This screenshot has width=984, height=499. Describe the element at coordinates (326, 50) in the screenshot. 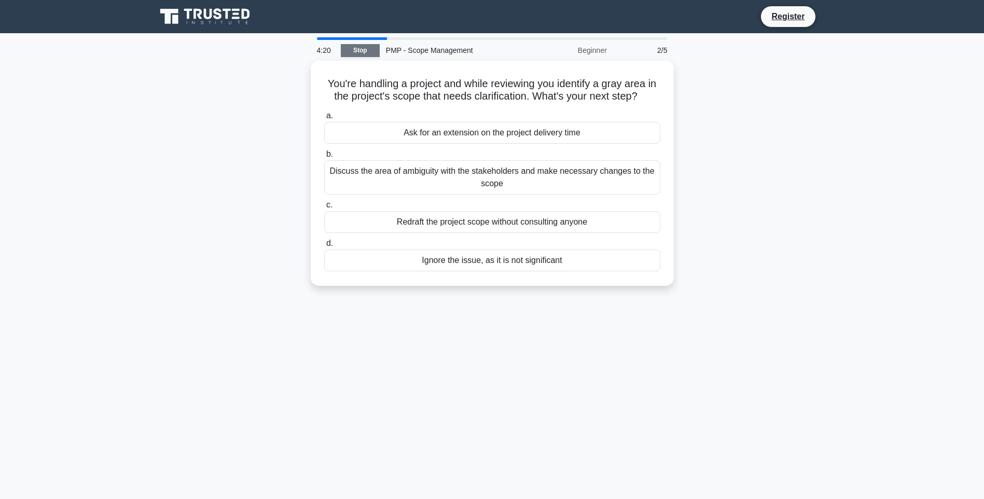

I see `div: 4:20` at that location.